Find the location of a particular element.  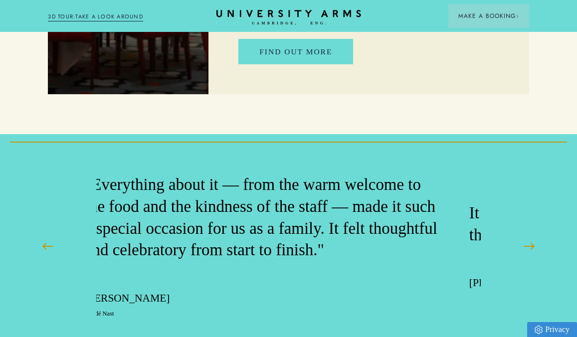

a: Privacy is located at coordinates (552, 329).